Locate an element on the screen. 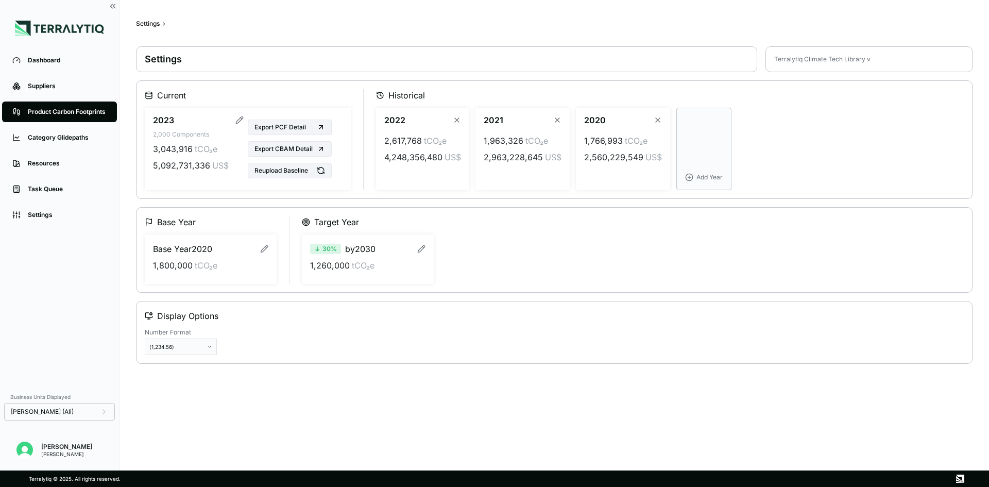 The width and height of the screenshot is (989, 487). span: 5,092,731,336 is located at coordinates (181, 165).